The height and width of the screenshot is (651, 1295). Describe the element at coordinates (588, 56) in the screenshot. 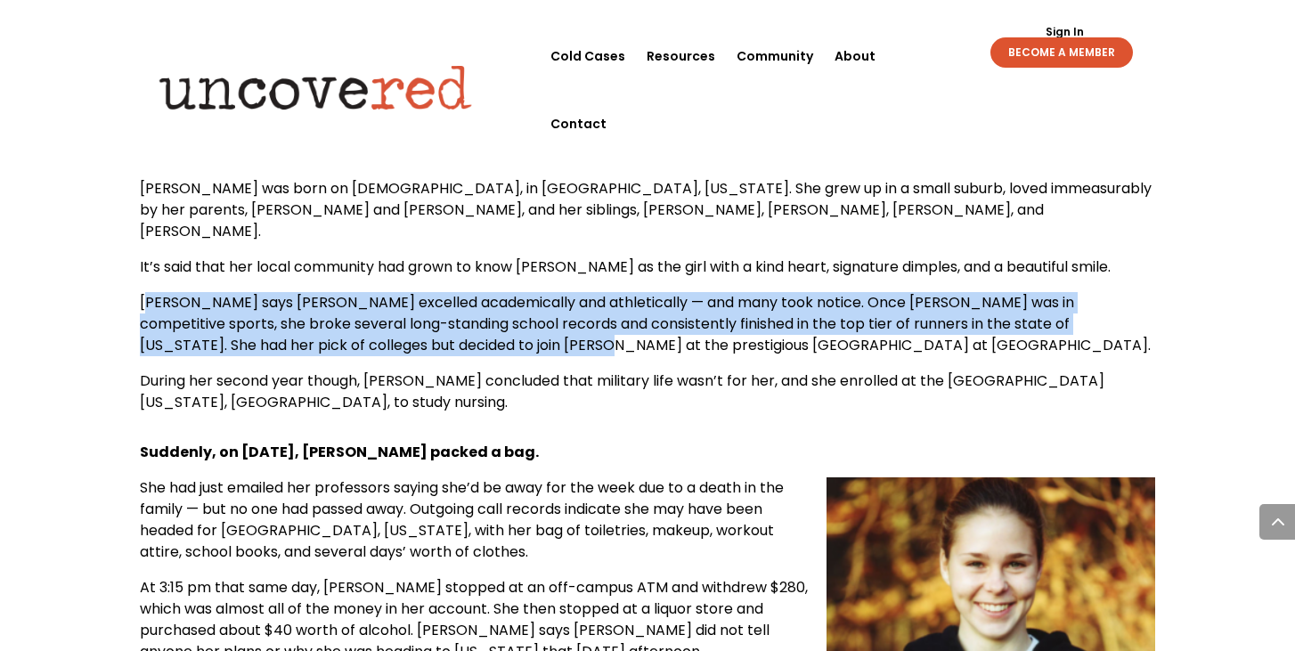

I see `a: Cold Cases` at that location.